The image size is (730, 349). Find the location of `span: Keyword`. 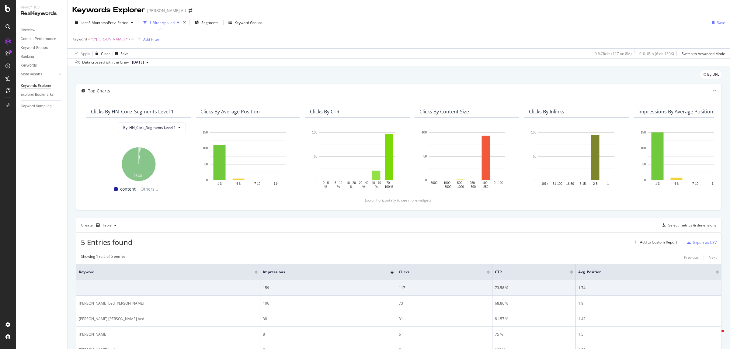

span: Keyword is located at coordinates (80, 39).